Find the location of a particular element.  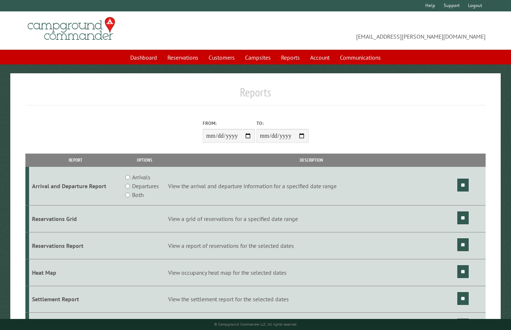

td: View a grid of reservations for a specified date range is located at coordinates (311, 219).